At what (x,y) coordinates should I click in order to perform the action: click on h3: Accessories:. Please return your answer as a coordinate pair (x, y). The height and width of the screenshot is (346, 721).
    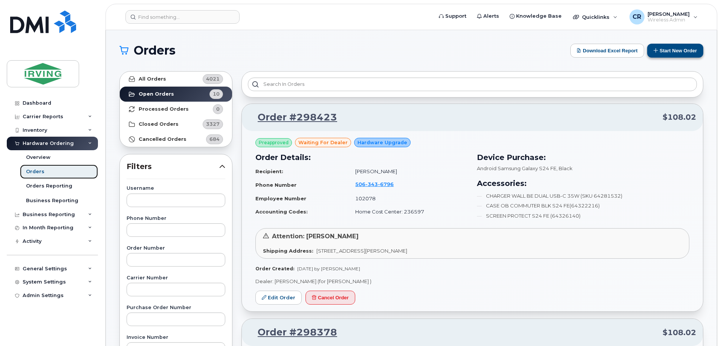
    Looking at the image, I should click on (583, 183).